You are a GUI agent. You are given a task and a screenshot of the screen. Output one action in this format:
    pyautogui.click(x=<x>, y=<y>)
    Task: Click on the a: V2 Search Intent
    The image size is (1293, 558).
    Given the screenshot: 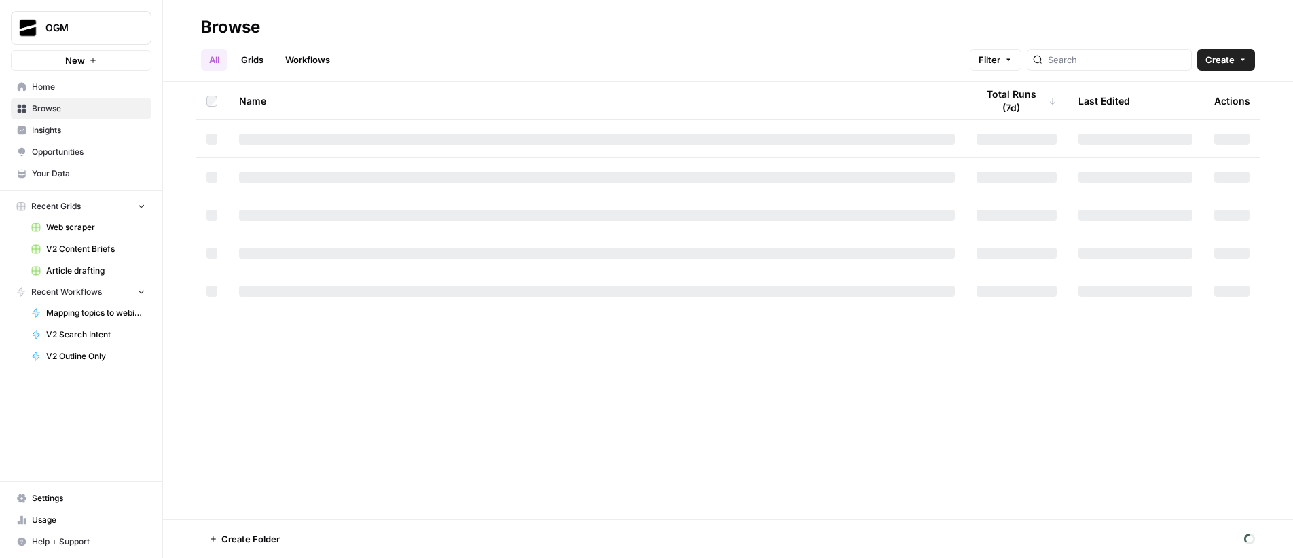 What is the action you would take?
    pyautogui.click(x=88, y=335)
    